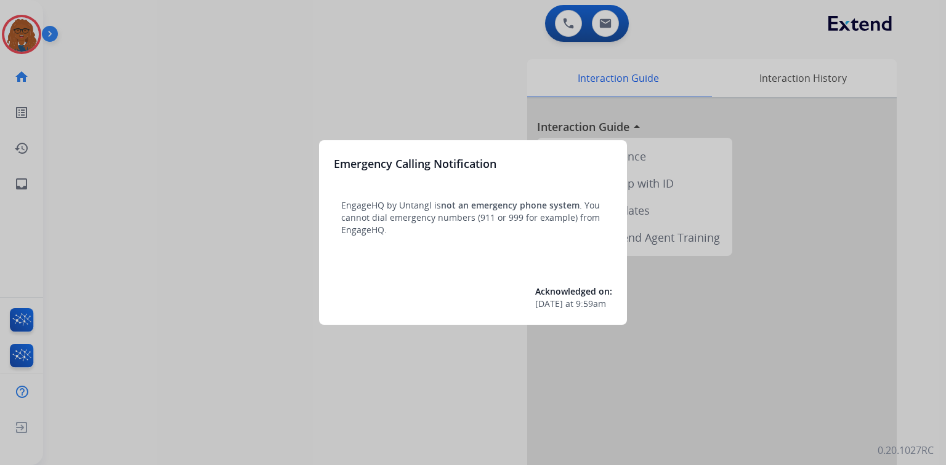 This screenshot has width=946, height=465. Describe the element at coordinates (573, 304) in the screenshot. I see `div: at` at that location.